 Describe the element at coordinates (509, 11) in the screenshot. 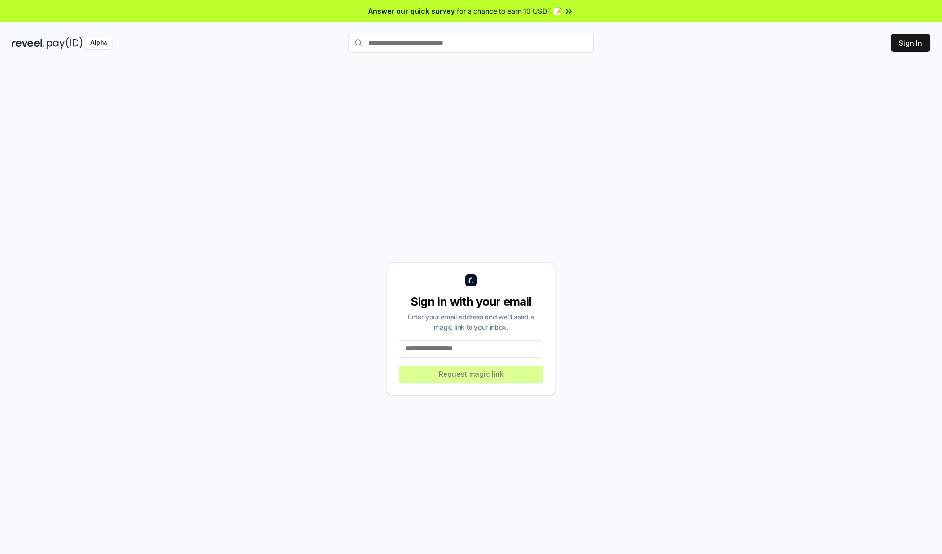

I see `span: for a chance to earn 10 USDT 📝` at that location.